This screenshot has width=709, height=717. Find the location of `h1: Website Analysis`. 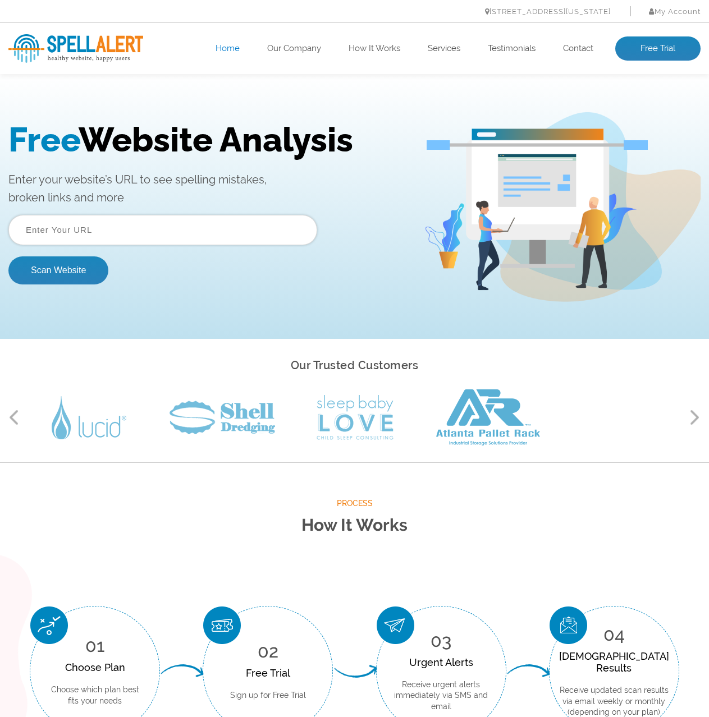

h1: Website Analysis is located at coordinates (208, 65).